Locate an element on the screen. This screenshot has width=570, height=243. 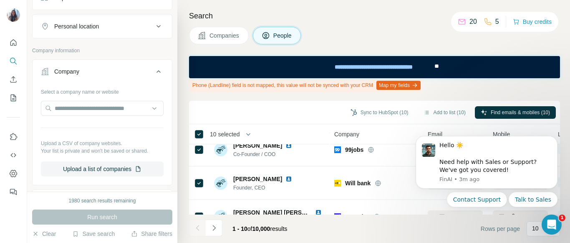
span: Rows per page is located at coordinates (500, 228).